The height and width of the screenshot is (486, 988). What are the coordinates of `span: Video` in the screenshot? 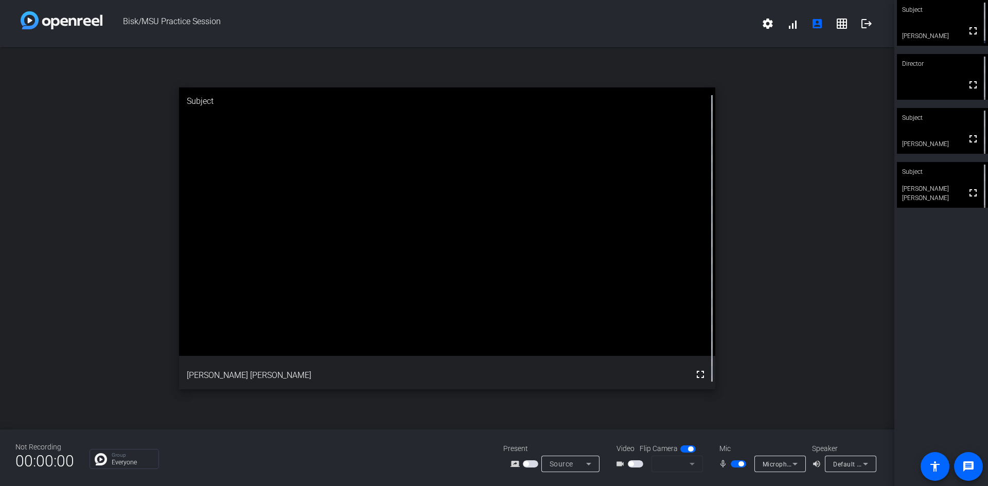 It's located at (625, 449).